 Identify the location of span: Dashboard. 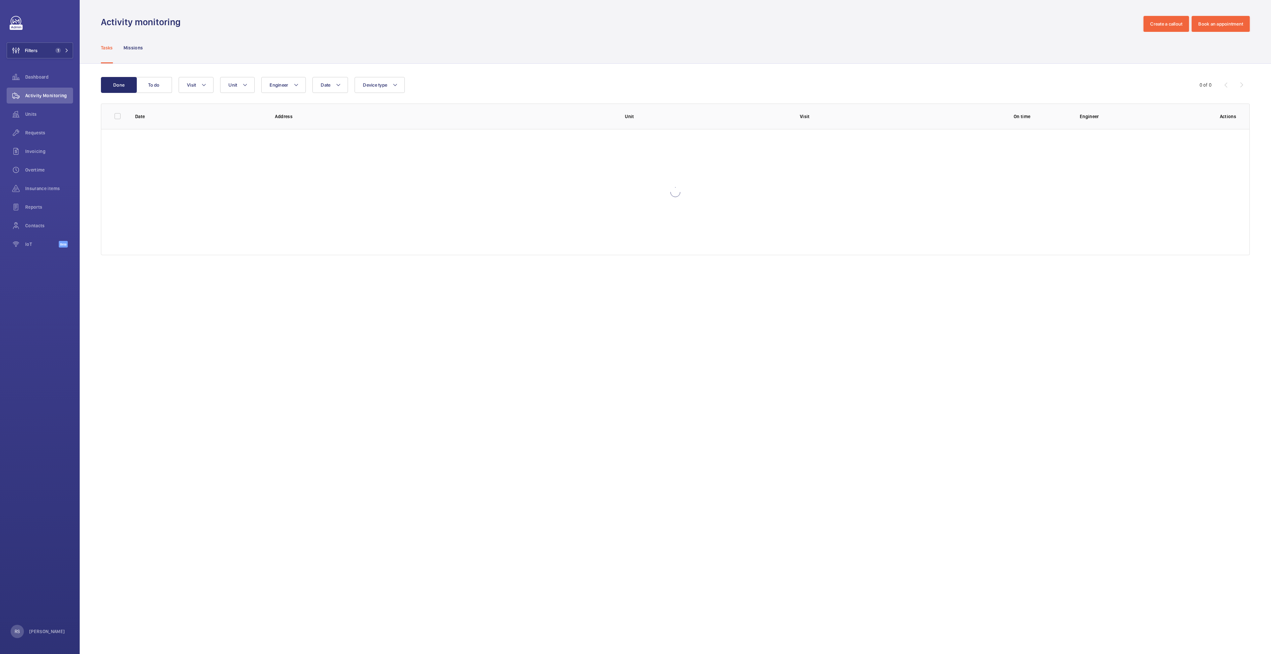
(49, 77).